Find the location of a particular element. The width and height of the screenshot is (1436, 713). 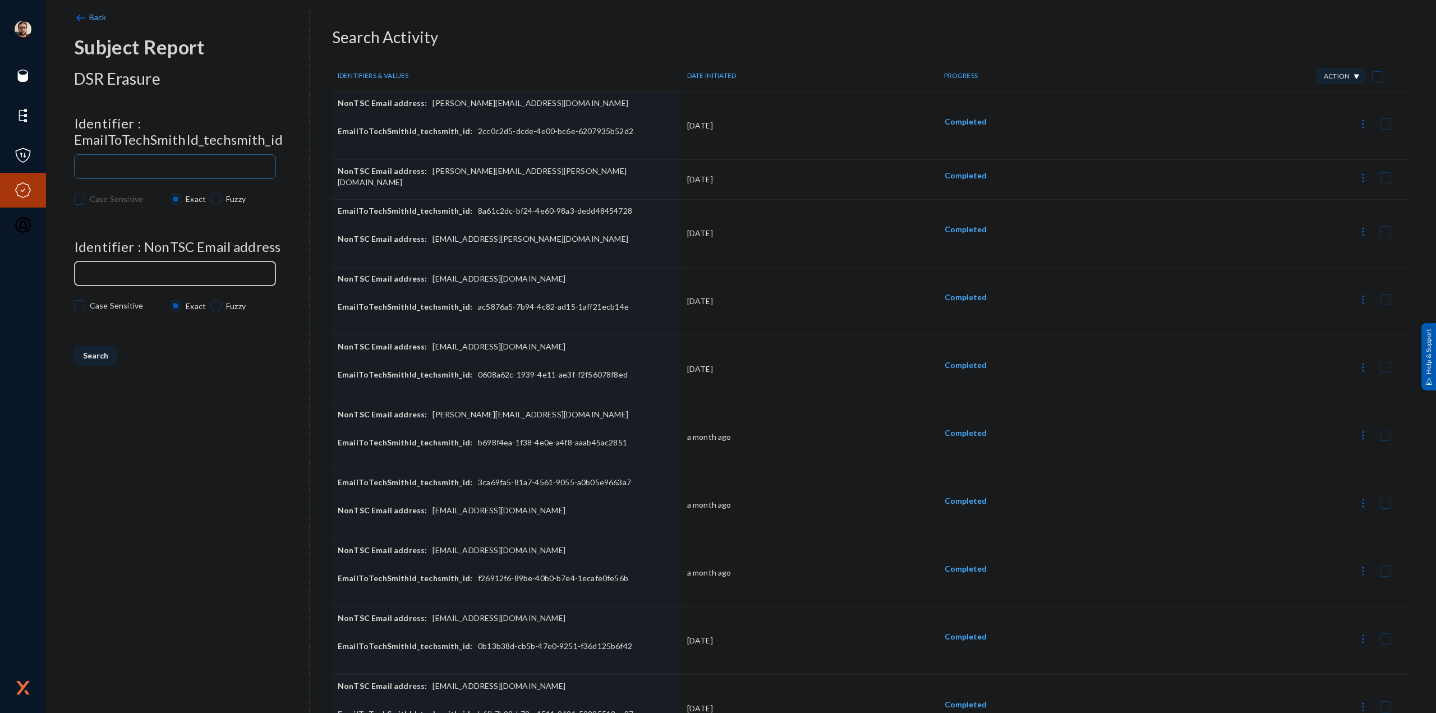

span: Search is located at coordinates (95, 355).